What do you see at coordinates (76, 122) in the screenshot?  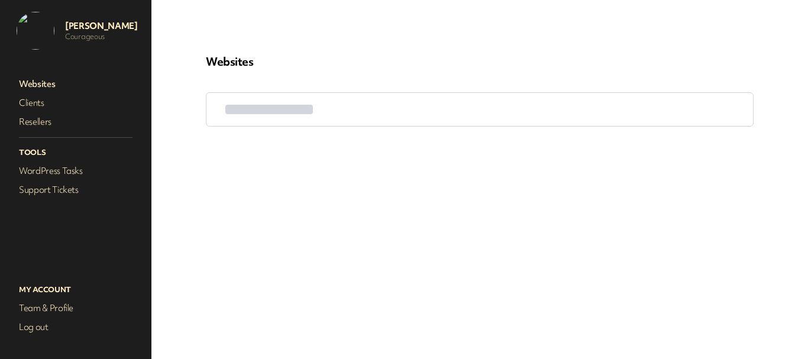 I see `a: Resellers` at bounding box center [76, 122].